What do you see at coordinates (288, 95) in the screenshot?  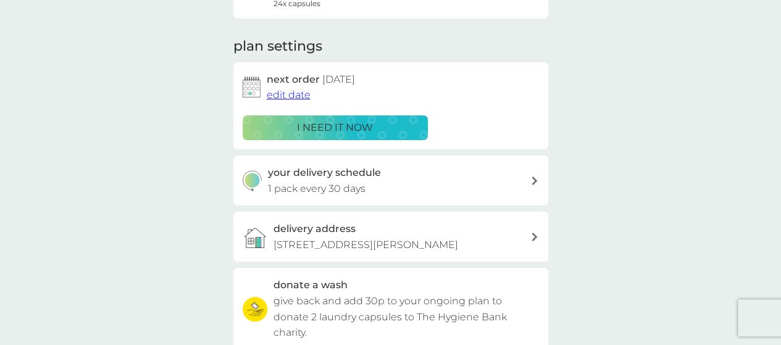 I see `button: edit date` at bounding box center [288, 95].